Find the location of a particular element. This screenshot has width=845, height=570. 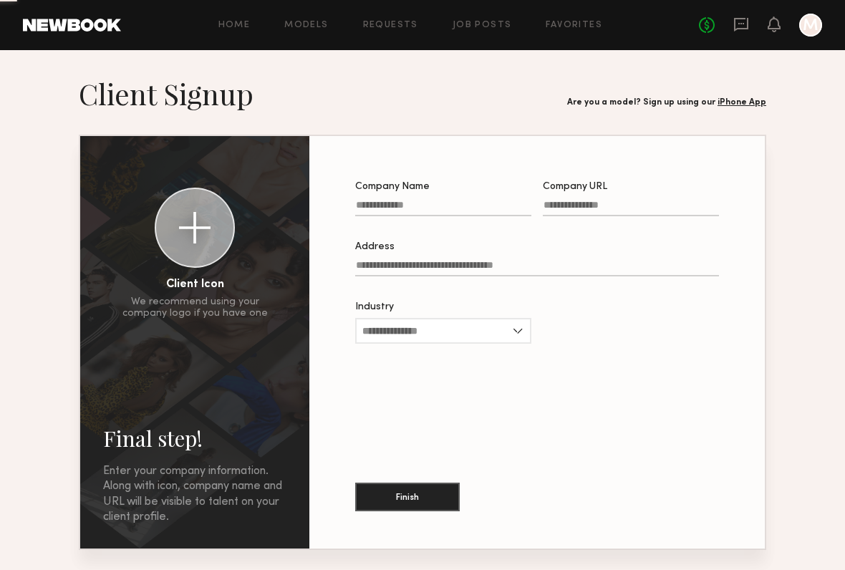

h2: Final step! is located at coordinates (195, 438).